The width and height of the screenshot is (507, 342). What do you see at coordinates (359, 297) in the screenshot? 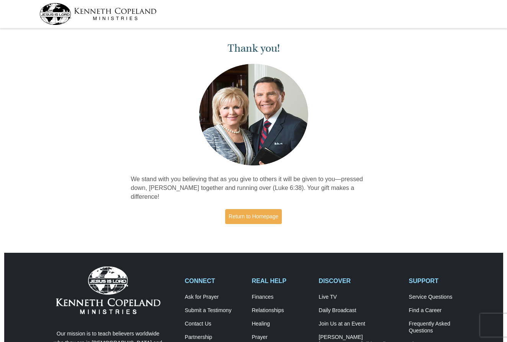
I see `a: Live TV` at bounding box center [359, 297].